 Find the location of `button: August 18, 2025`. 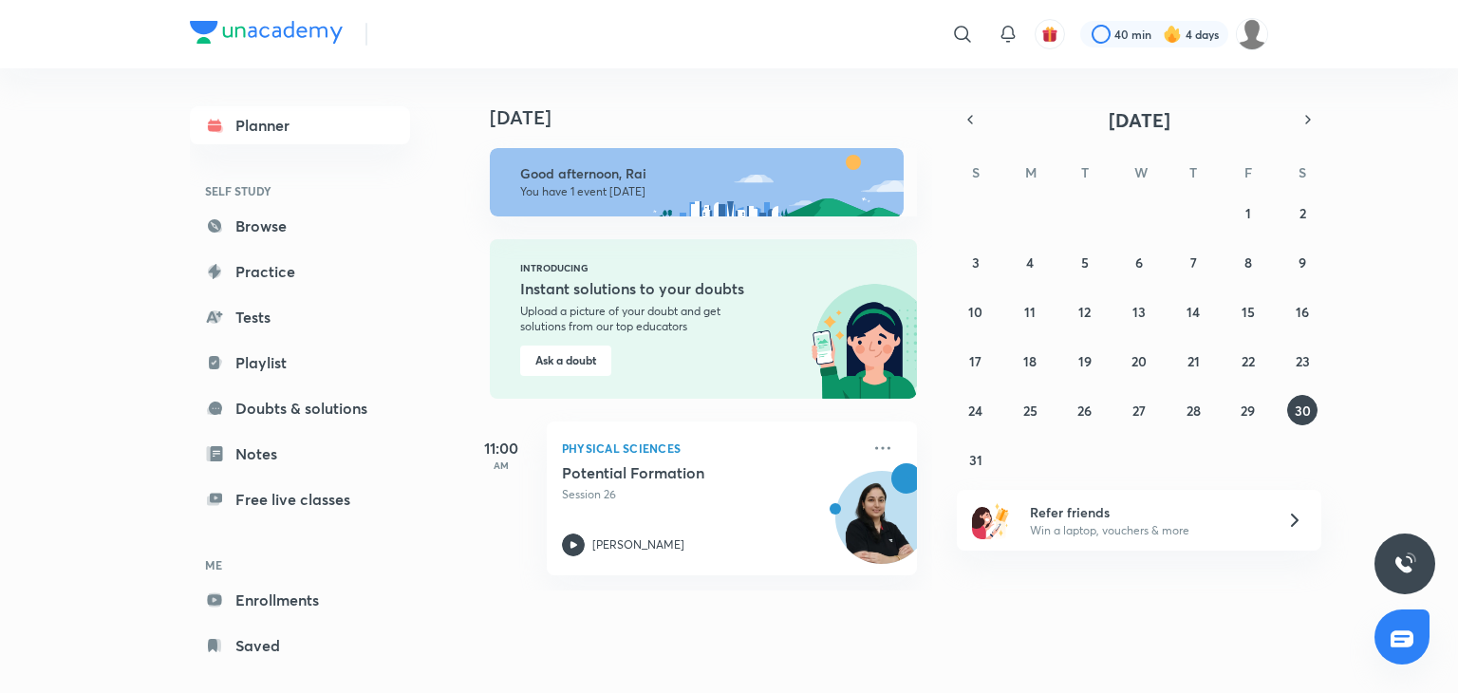

button: August 18, 2025 is located at coordinates (1030, 361).